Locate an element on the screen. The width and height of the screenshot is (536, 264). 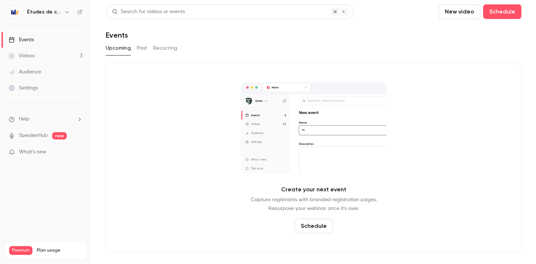
li: help-dropdown-opener is located at coordinates (46, 119).